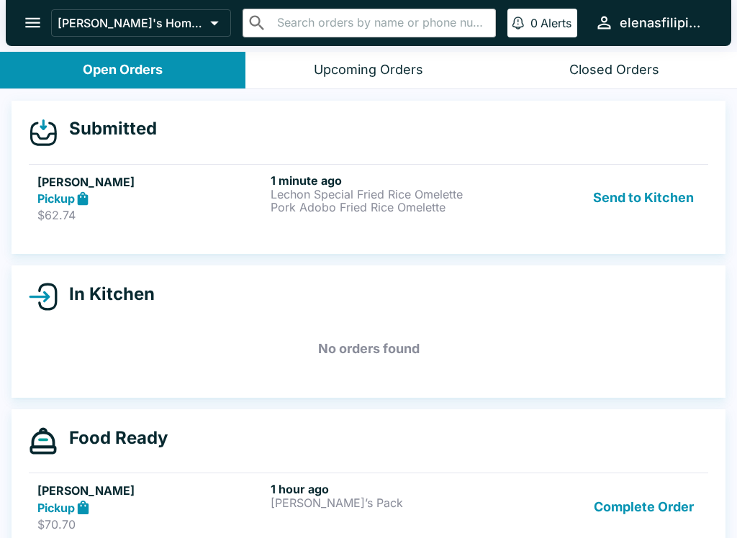  I want to click on button: Complete Order, so click(643, 507).